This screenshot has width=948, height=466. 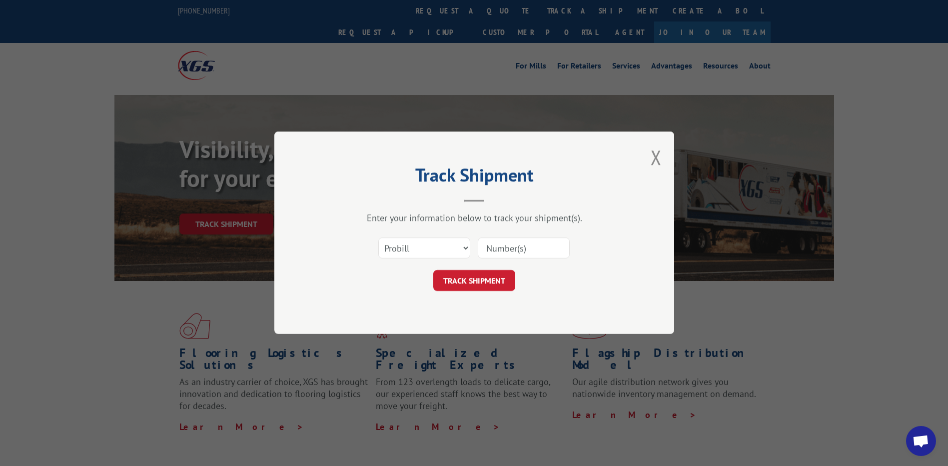 What do you see at coordinates (474, 177) in the screenshot?
I see `h2: Track Shipment` at bounding box center [474, 177].